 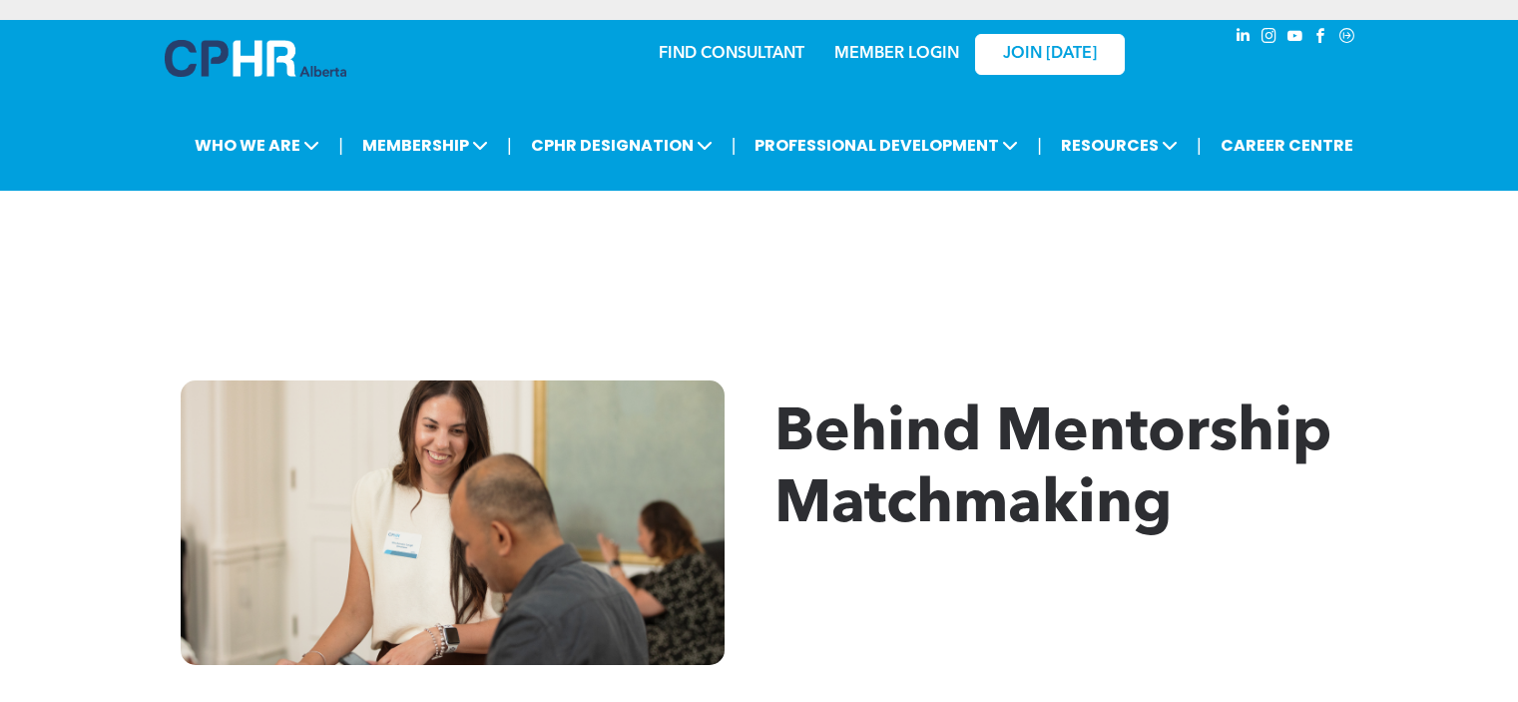 I want to click on span: MEMBERSHIP, so click(x=425, y=145).